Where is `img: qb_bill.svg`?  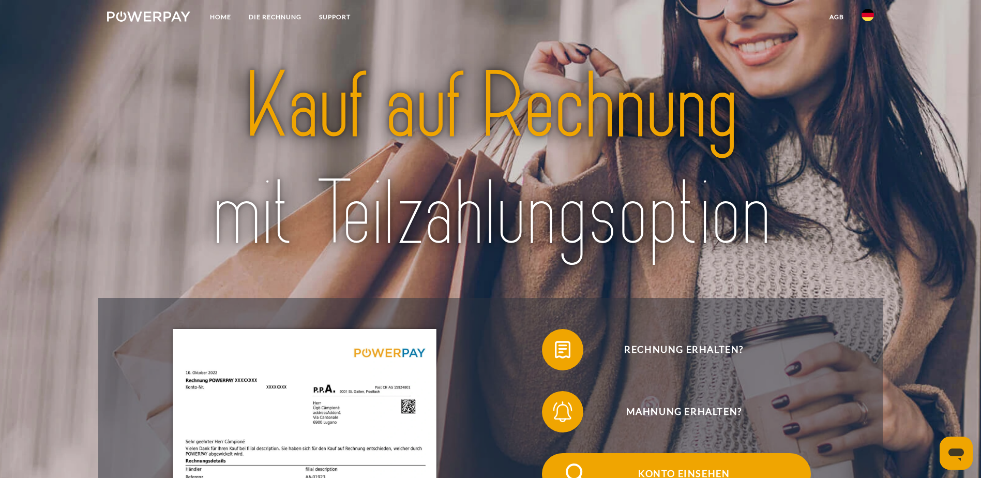
img: qb_bill.svg is located at coordinates (562, 349).